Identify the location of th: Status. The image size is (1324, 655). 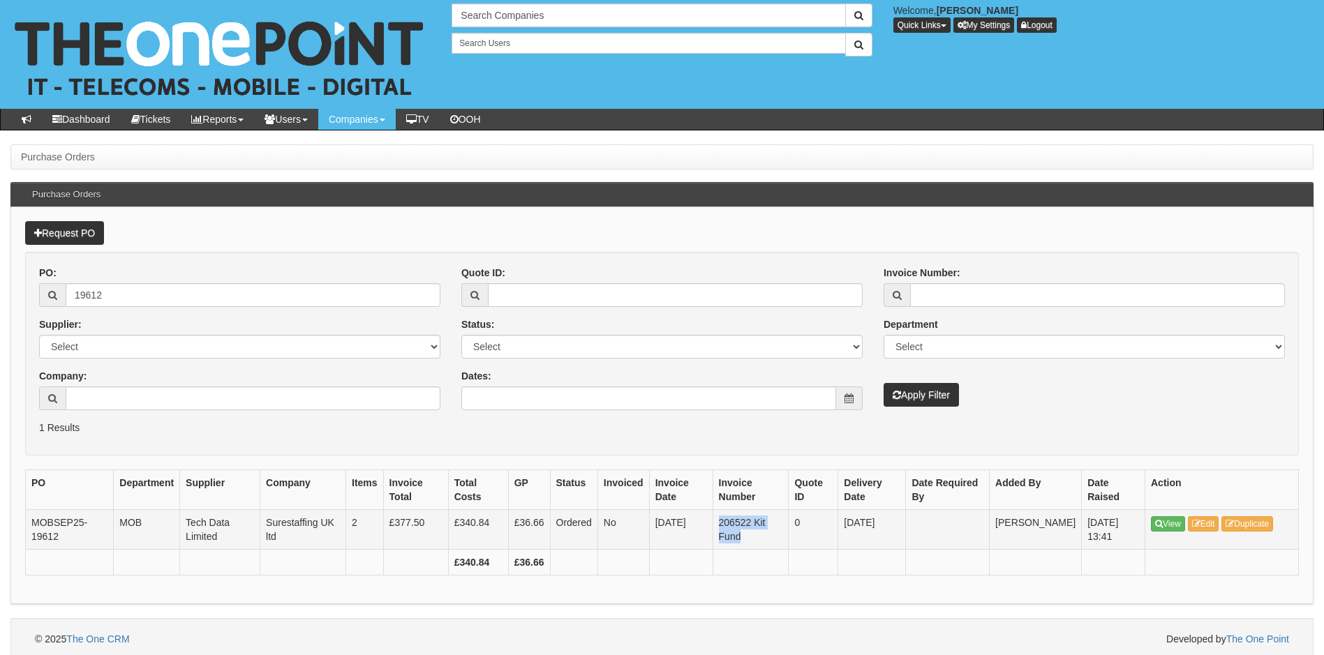
(574, 490).